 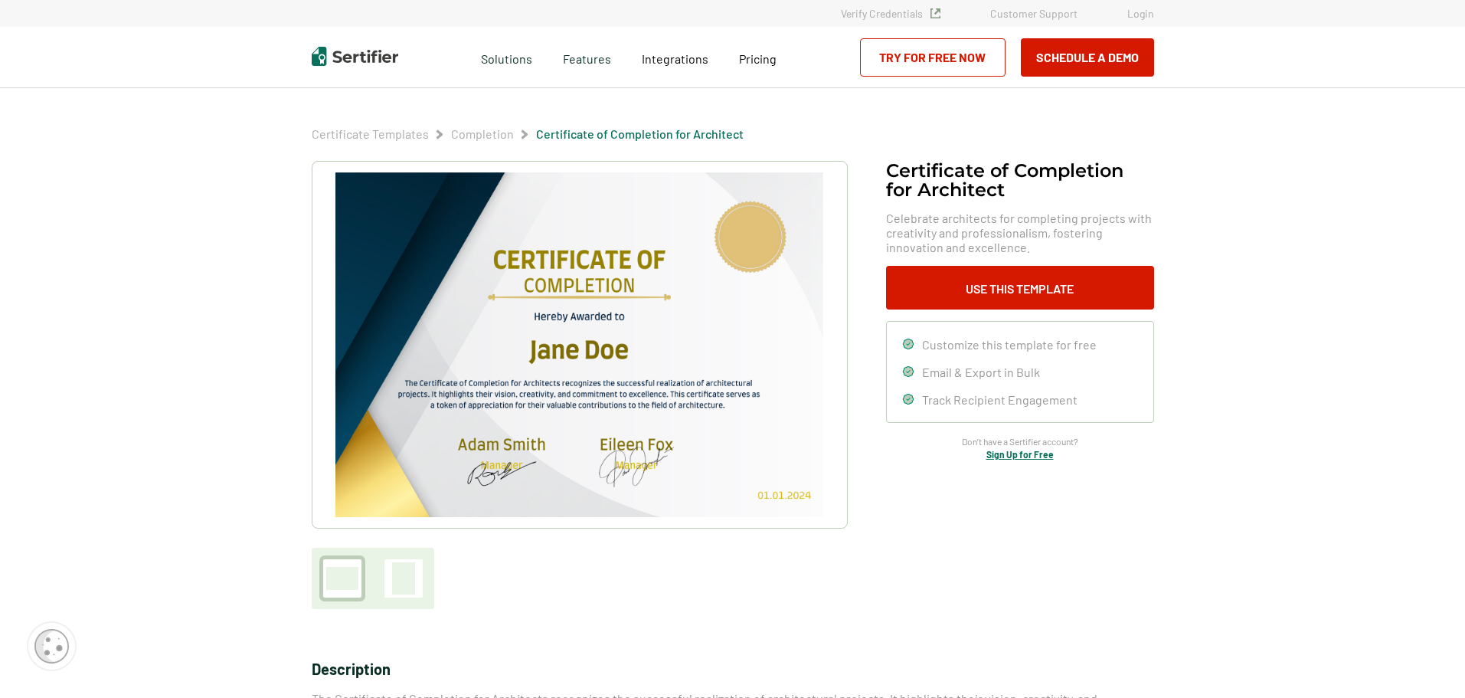 What do you see at coordinates (935, 13) in the screenshot?
I see `img: Verified` at bounding box center [935, 13].